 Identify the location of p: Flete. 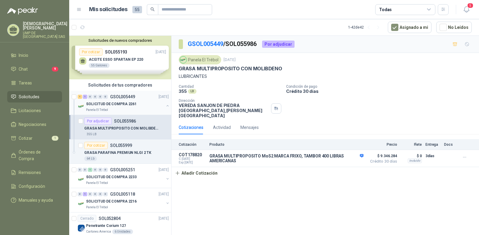
(411, 145).